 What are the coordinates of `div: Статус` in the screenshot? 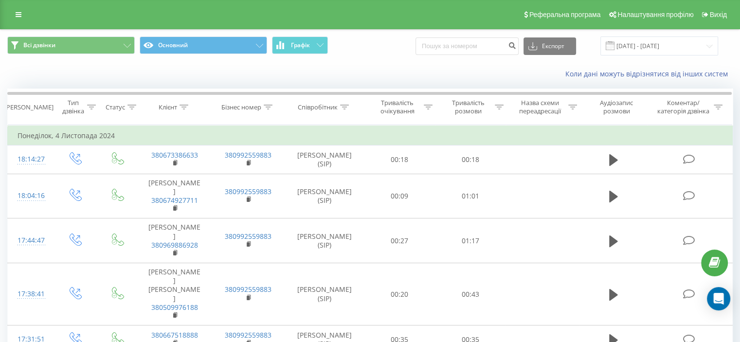 It's located at (115, 107).